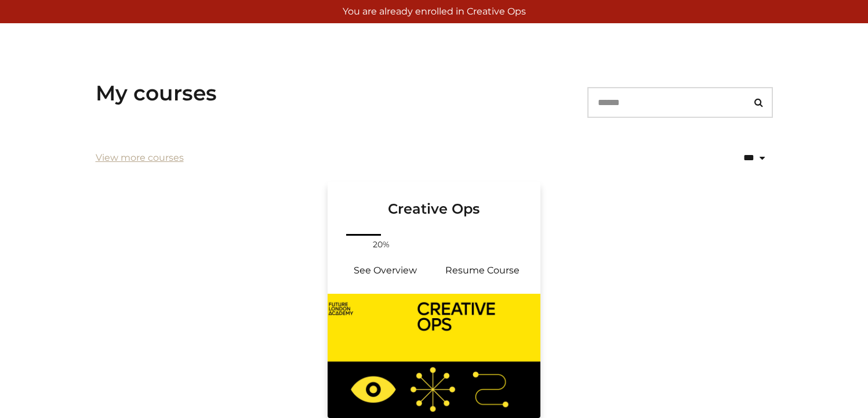 This screenshot has width=868, height=418. What do you see at coordinates (434, 12) in the screenshot?
I see `p: You are already enrolled in Creative Ops` at bounding box center [434, 12].